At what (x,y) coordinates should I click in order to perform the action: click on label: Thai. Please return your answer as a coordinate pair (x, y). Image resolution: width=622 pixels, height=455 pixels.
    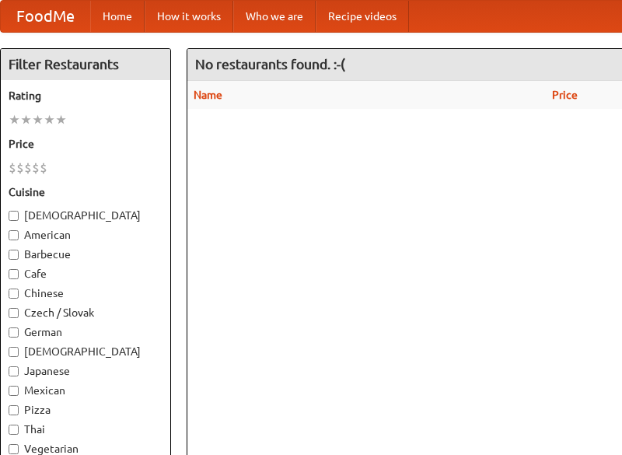
    Looking at the image, I should click on (86, 429).